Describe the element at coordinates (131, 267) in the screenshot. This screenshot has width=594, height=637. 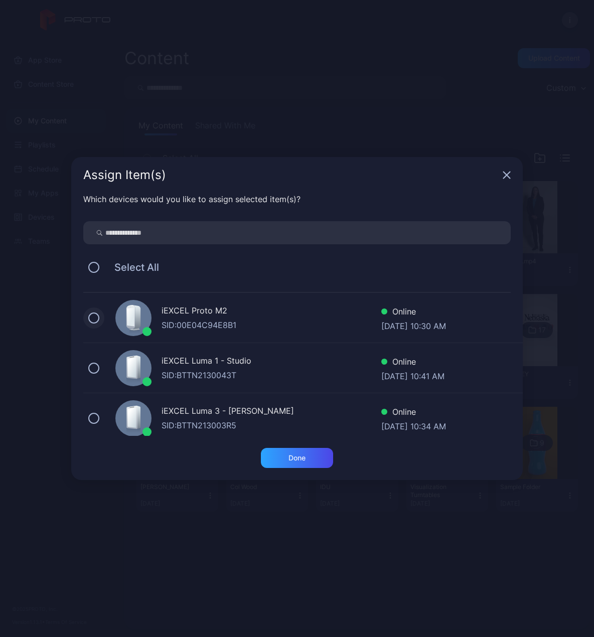
I see `span: Select All` at that location.